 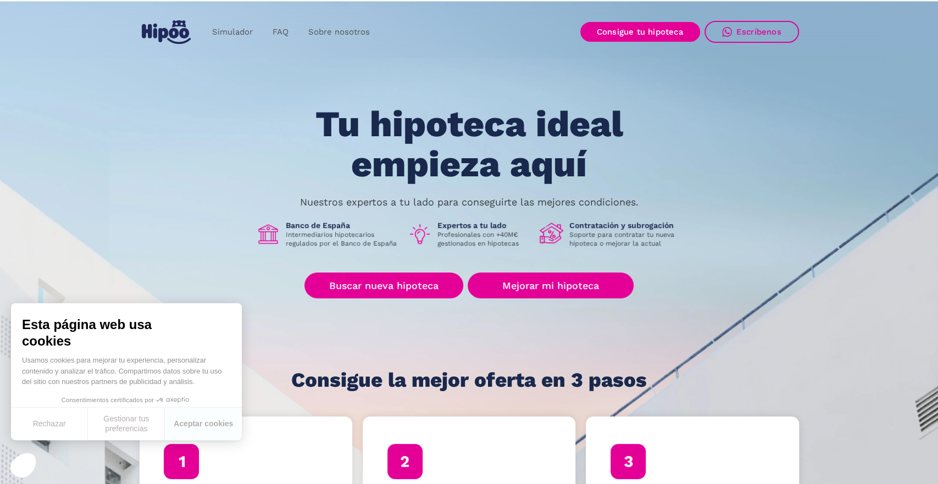 What do you see at coordinates (484, 225) in the screenshot?
I see `h1: Expertos a tu lado` at bounding box center [484, 225].